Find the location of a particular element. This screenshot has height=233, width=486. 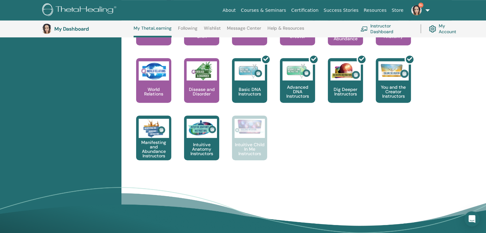

a: Message Center is located at coordinates (244, 31).